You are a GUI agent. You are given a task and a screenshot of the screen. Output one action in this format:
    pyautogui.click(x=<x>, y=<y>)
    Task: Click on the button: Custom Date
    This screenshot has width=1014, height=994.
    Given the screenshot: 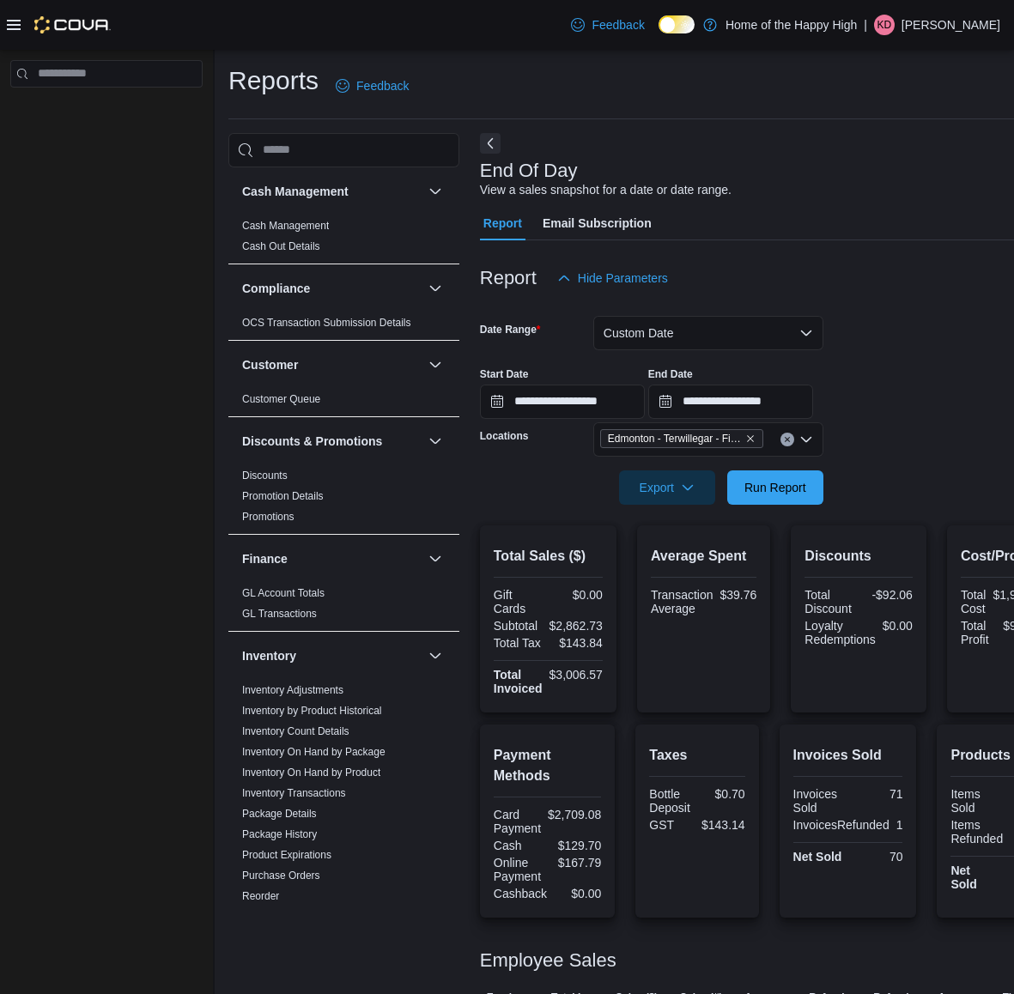 What is the action you would take?
    pyautogui.click(x=708, y=333)
    